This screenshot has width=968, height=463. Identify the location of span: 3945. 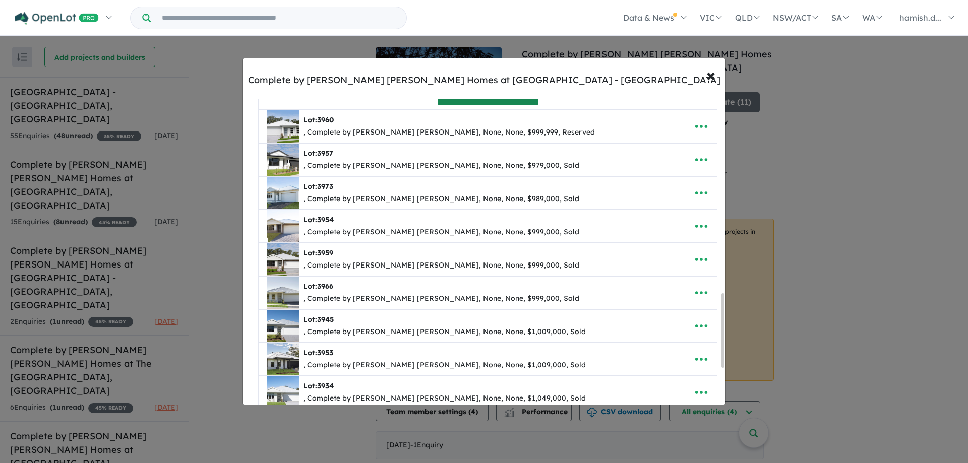
(325, 320).